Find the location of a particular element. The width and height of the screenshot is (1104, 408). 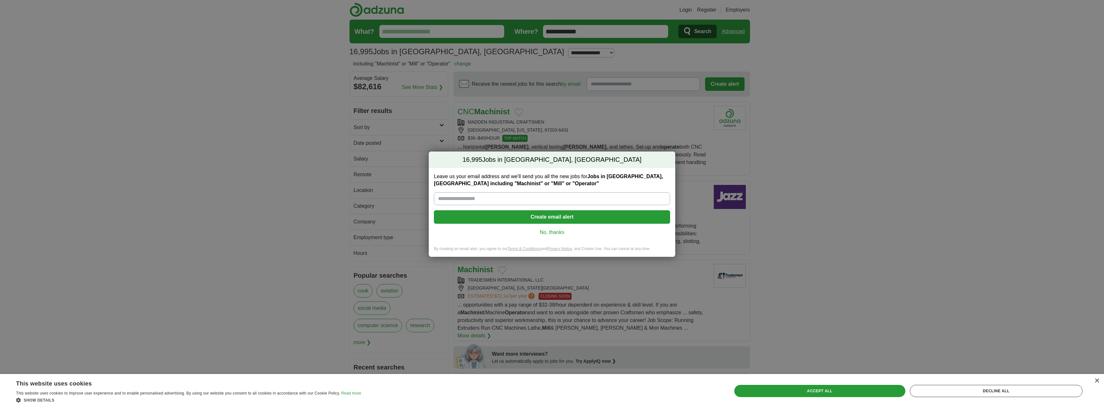

div: By creating an email alert, you agree to our and , and Cookie Use. You can cancel at any time. is located at coordinates (552, 251).